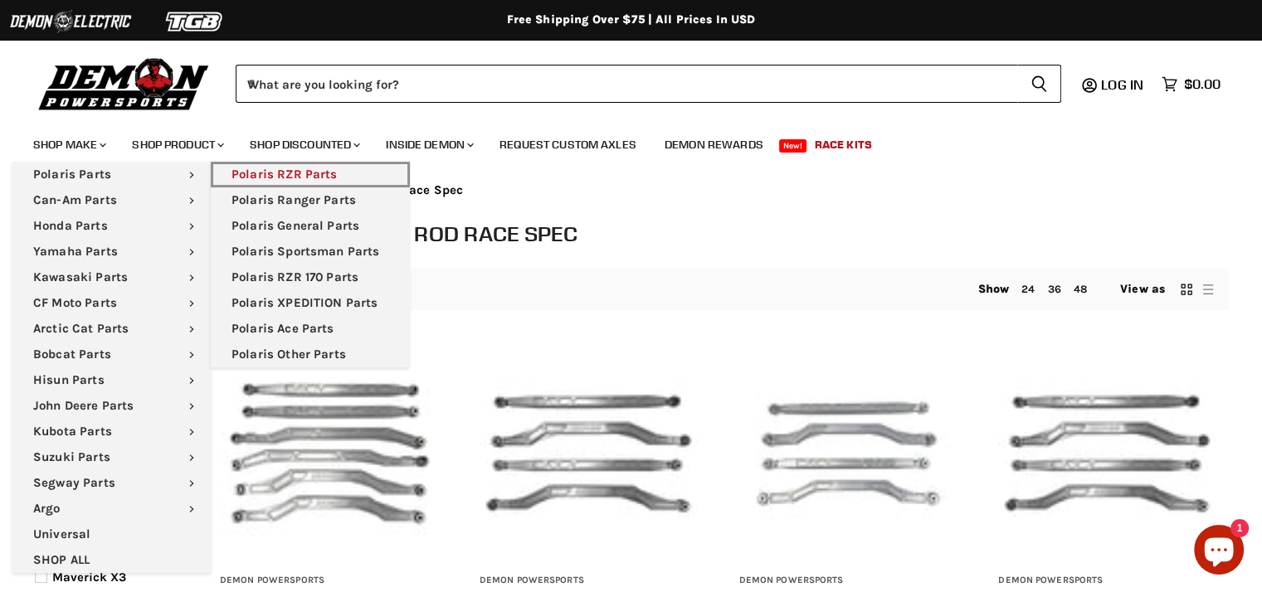 The image size is (1262, 592). I want to click on a: Can-Am Maverick X3 Demon Xtreme Heavy Duty Radius Rod Race Spec, so click(328, 454).